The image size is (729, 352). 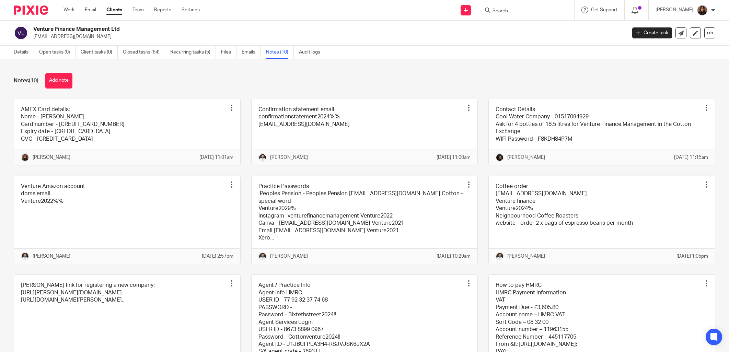 What do you see at coordinates (500, 158) in the screenshot?
I see `img: 455A9867.jpg` at bounding box center [500, 158].